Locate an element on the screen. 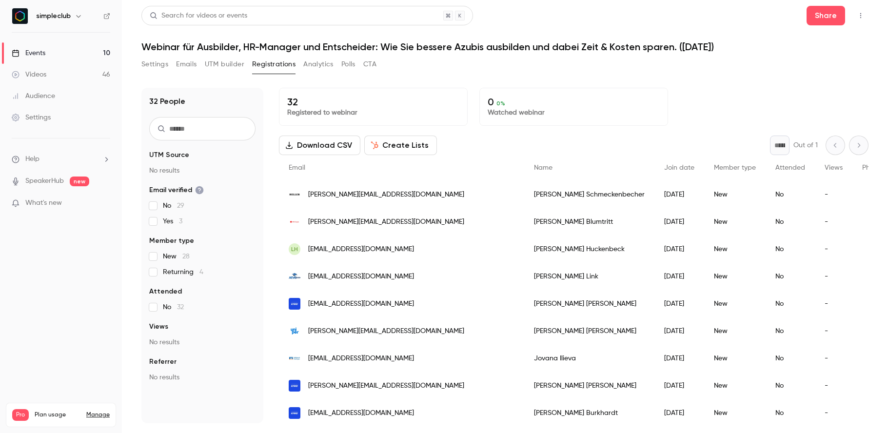 This screenshot has width=888, height=433. span: Returning is located at coordinates (183, 272).